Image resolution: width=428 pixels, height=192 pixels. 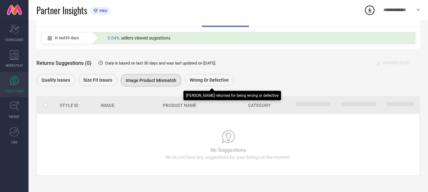 I want to click on span: No Suggestions, so click(x=228, y=150).